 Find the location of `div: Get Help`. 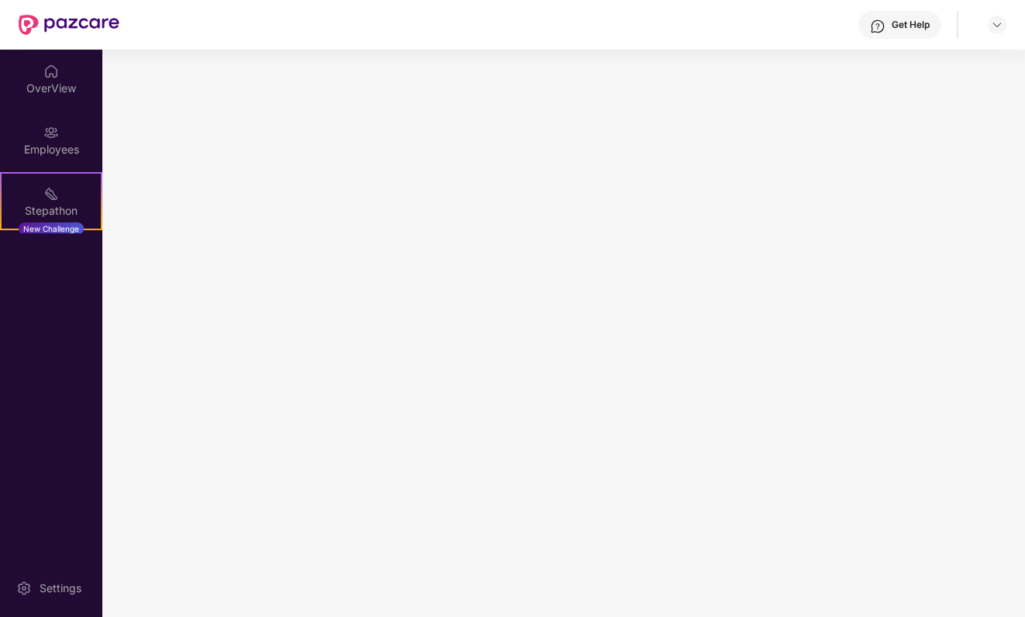

div: Get Help is located at coordinates (911, 25).